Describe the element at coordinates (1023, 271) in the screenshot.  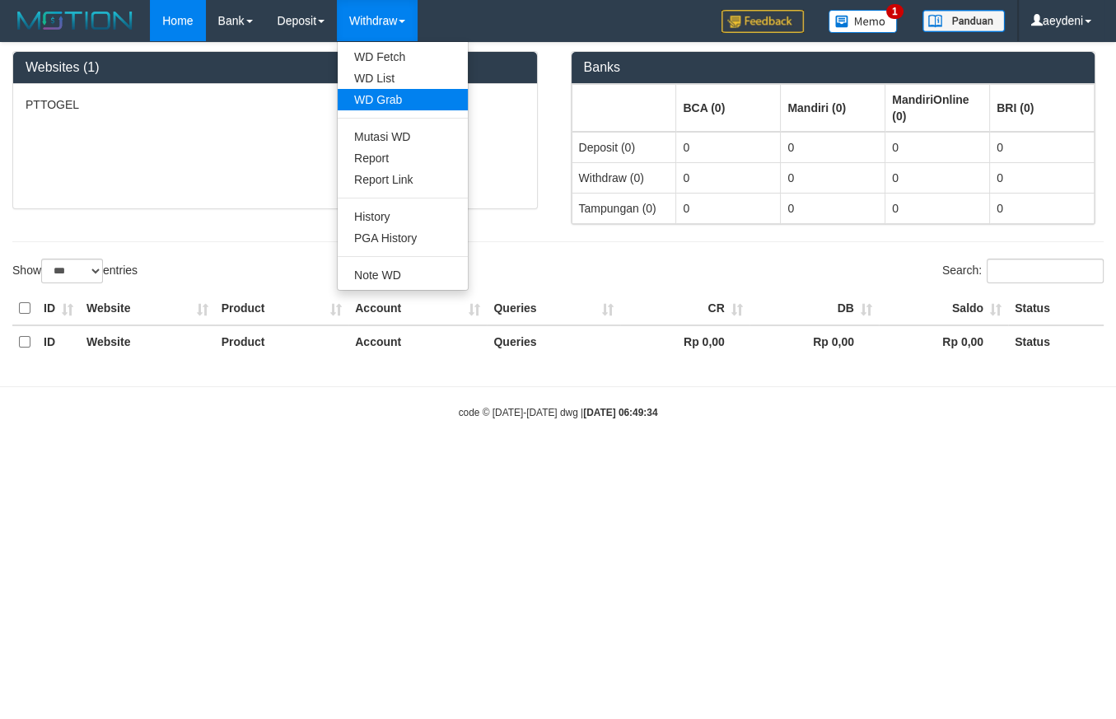
I see `label: Search:` at that location.